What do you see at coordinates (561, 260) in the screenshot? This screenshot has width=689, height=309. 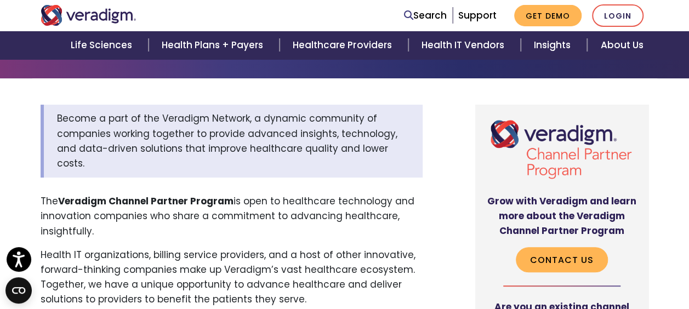 I see `a: Contact Us` at bounding box center [561, 260].